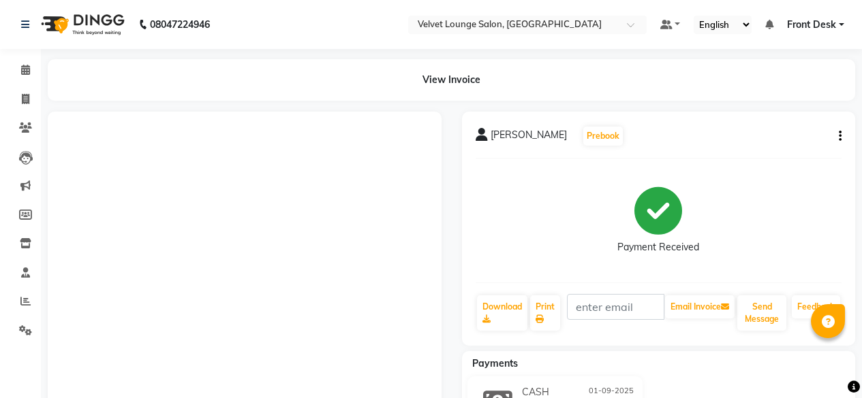  What do you see at coordinates (658, 247) in the screenshot?
I see `div: Payment Received` at bounding box center [658, 247].